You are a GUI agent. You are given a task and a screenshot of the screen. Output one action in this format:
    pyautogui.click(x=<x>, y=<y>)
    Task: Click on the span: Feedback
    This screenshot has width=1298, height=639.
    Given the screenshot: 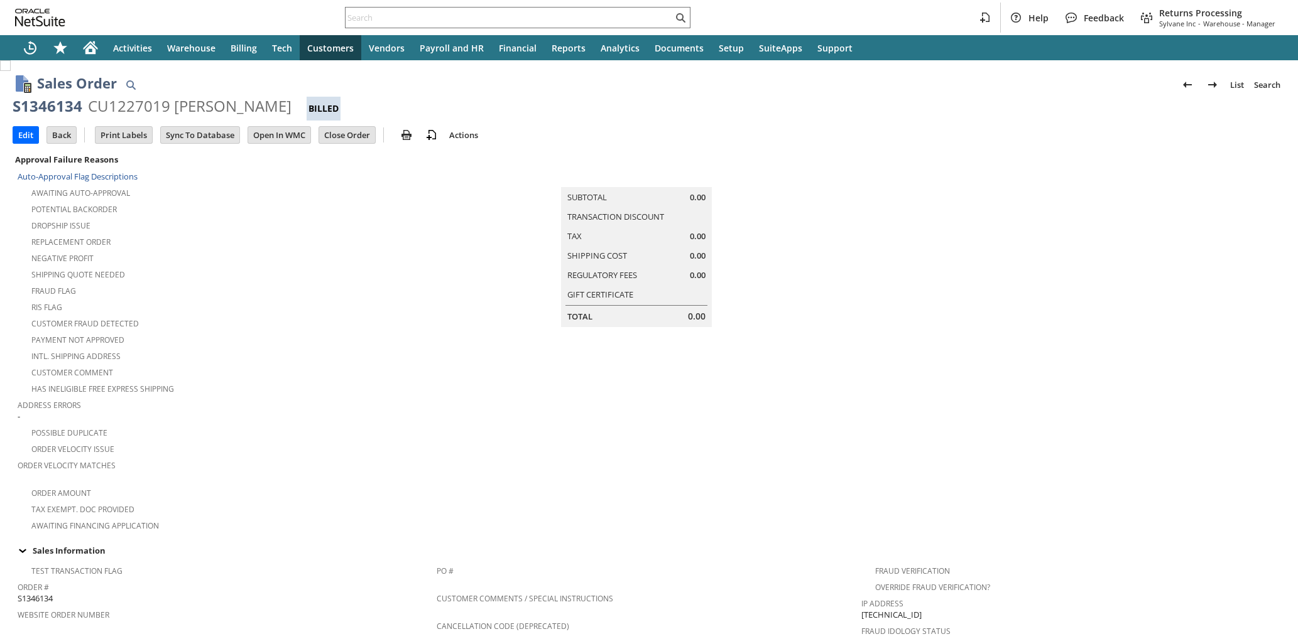 What is the action you would take?
    pyautogui.click(x=1104, y=18)
    